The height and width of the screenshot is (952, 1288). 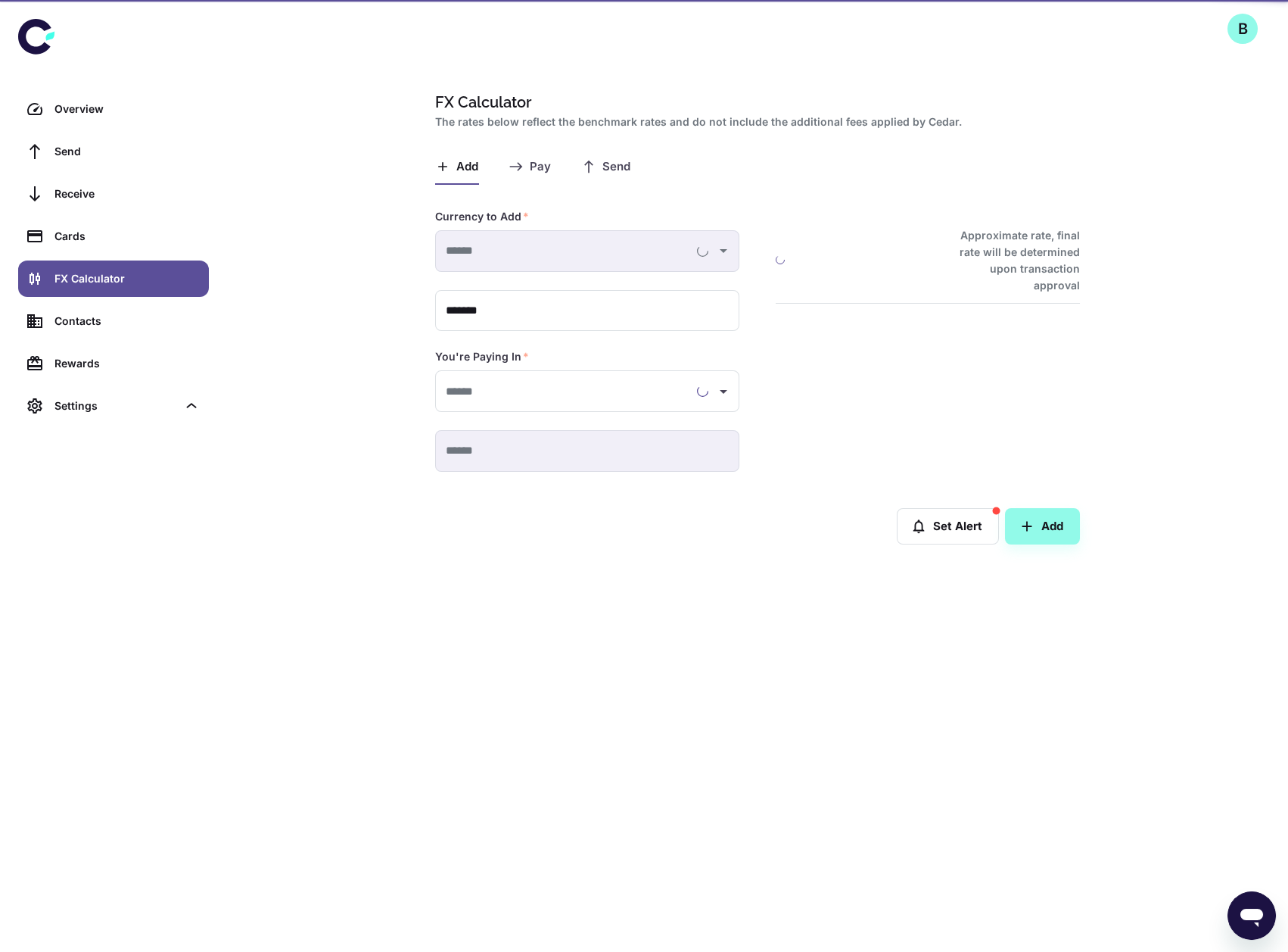 I want to click on label: You're Paying In, so click(x=482, y=357).